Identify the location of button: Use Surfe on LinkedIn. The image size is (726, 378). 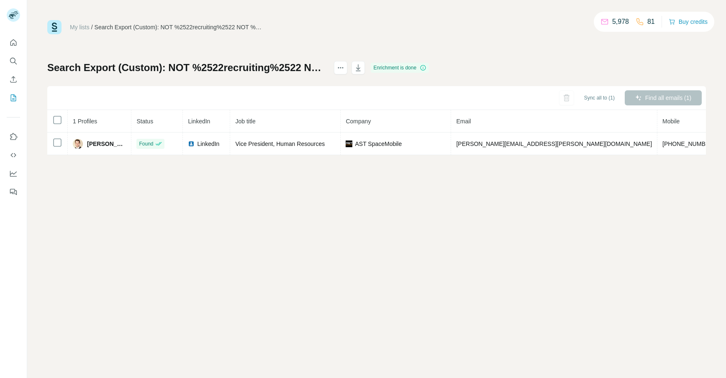
(13, 137).